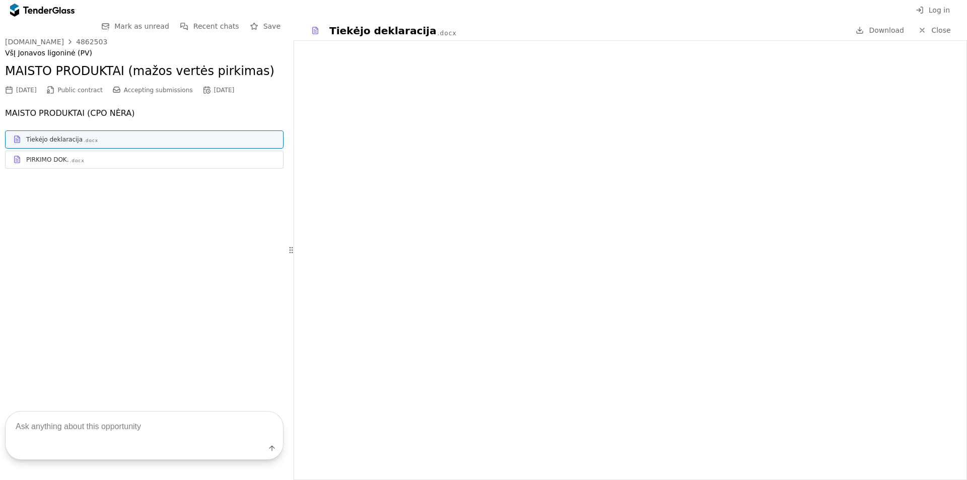 The height and width of the screenshot is (480, 967). What do you see at coordinates (216, 26) in the screenshot?
I see `span: Recent chats` at bounding box center [216, 26].